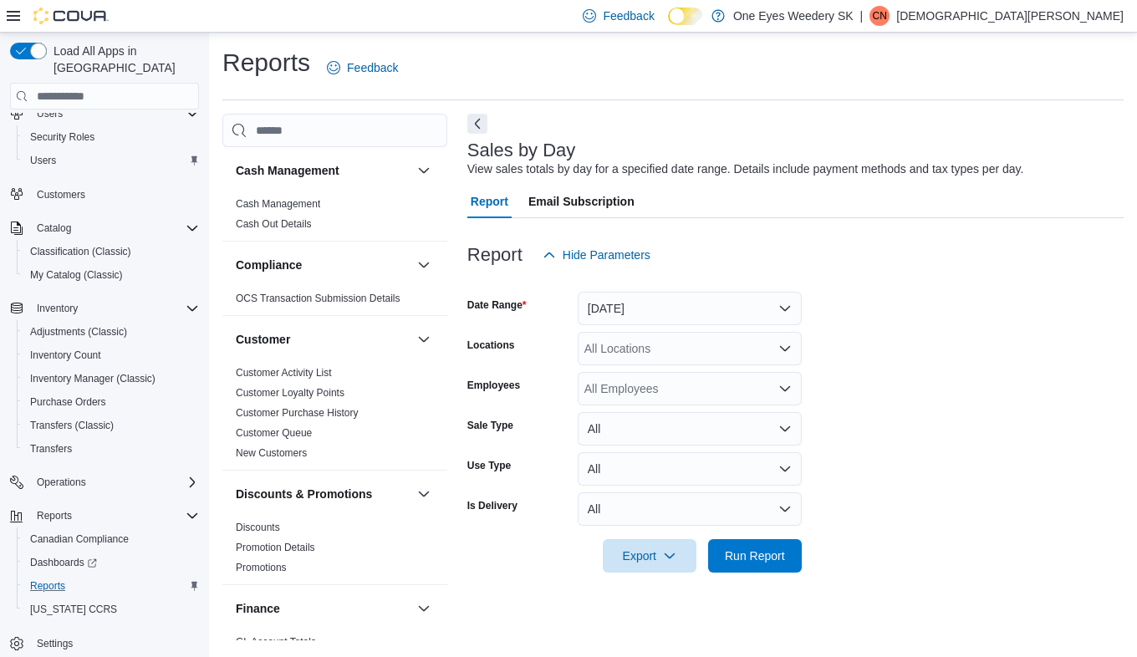 The height and width of the screenshot is (657, 1137). Describe the element at coordinates (606, 255) in the screenshot. I see `span: Hide Parameters` at that location.